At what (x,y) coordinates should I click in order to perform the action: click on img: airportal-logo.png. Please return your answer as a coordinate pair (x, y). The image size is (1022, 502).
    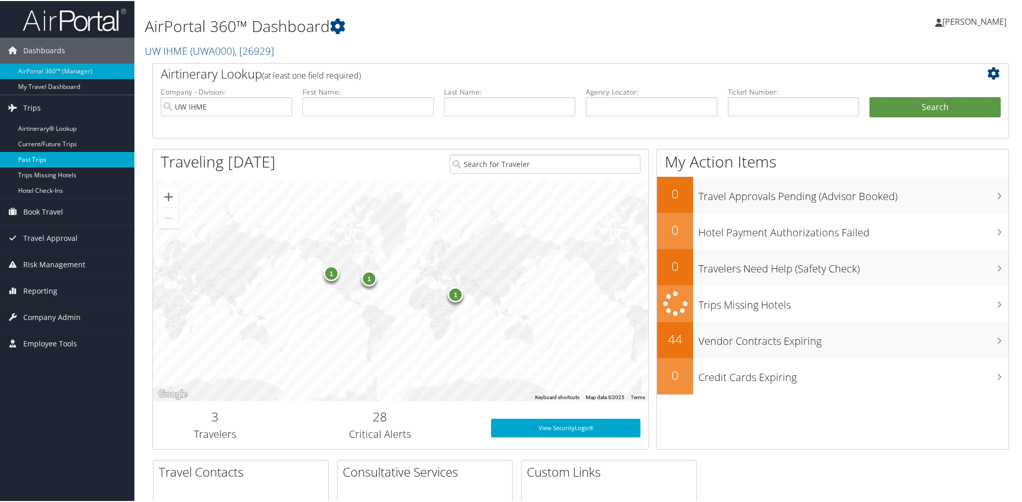
    Looking at the image, I should click on (74, 19).